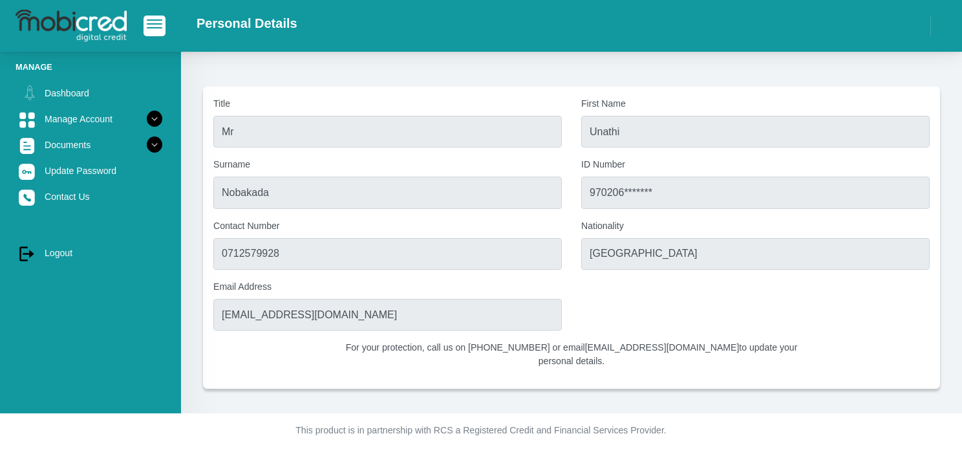  Describe the element at coordinates (91, 67) in the screenshot. I see `li: Manage` at that location.